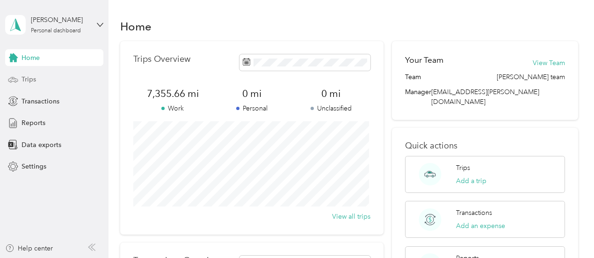  What do you see at coordinates (30, 58) in the screenshot?
I see `span: Home` at bounding box center [30, 58].